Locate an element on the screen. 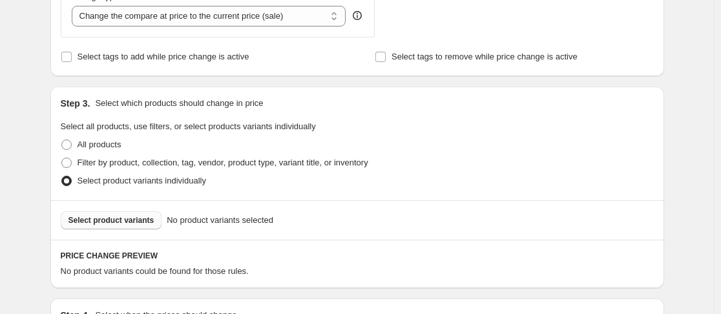 The height and width of the screenshot is (314, 721). div: help is located at coordinates (357, 16).